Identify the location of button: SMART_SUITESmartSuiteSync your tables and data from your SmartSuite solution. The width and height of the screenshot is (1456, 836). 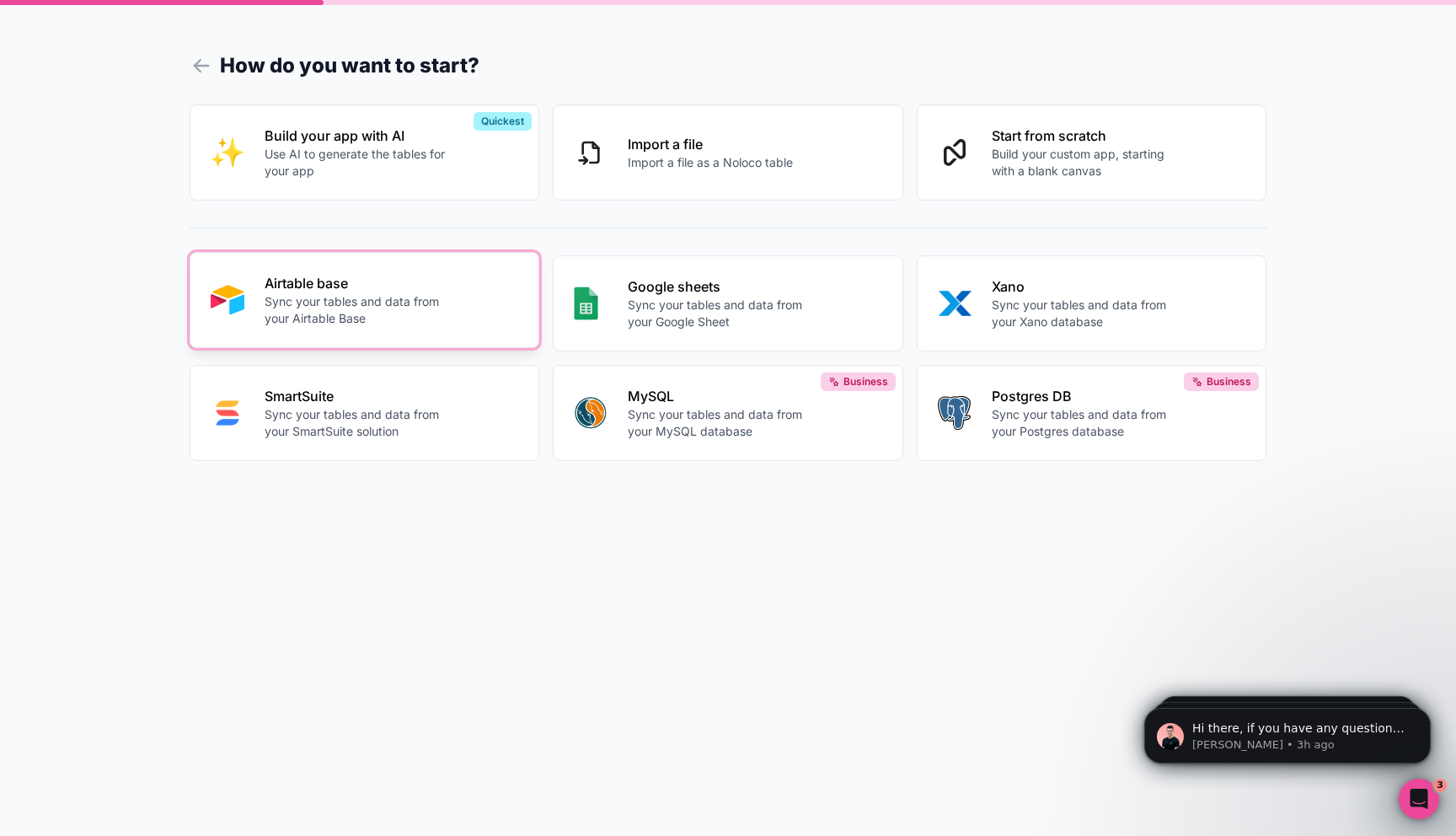
(365, 413).